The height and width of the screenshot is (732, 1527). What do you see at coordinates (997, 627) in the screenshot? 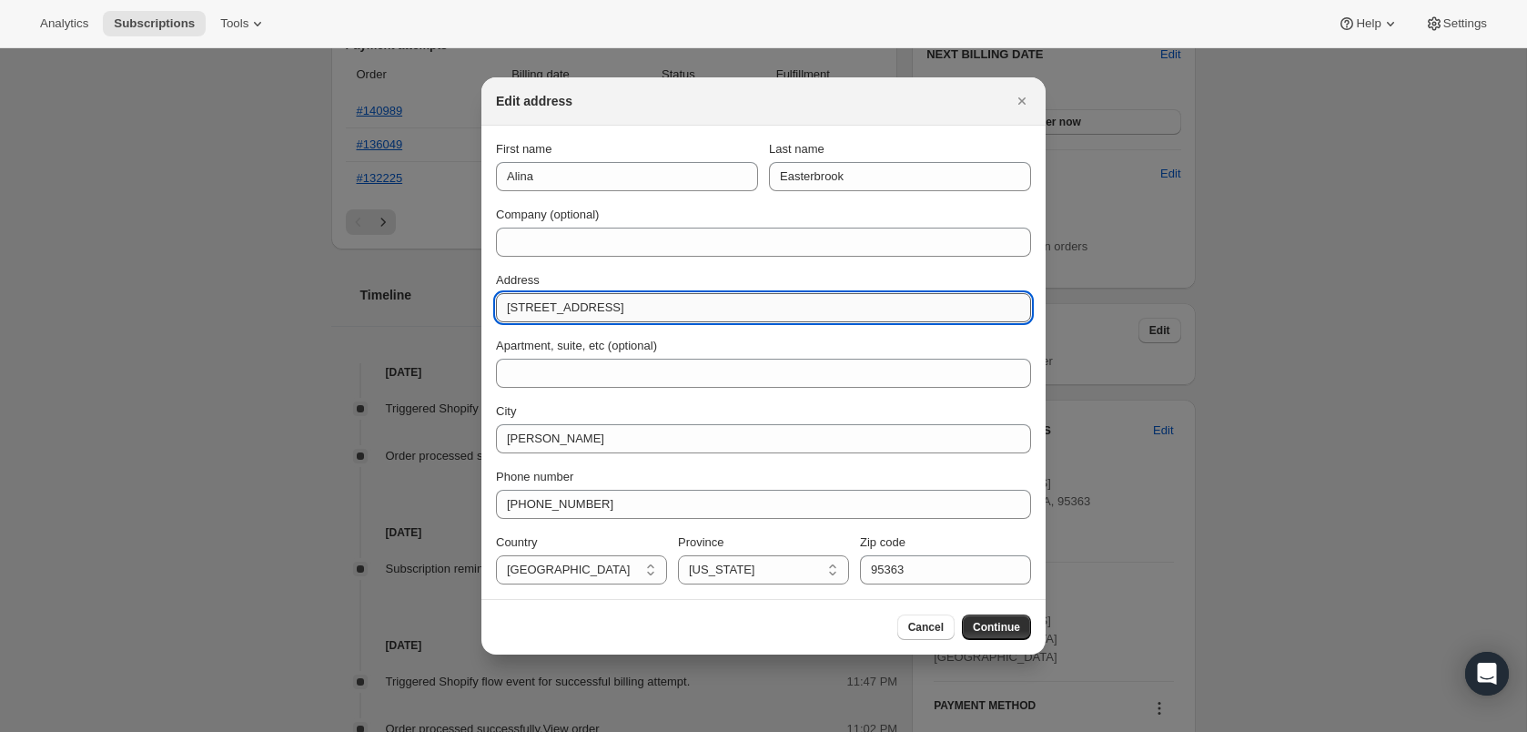
I see `button: Continue` at bounding box center [997, 627].